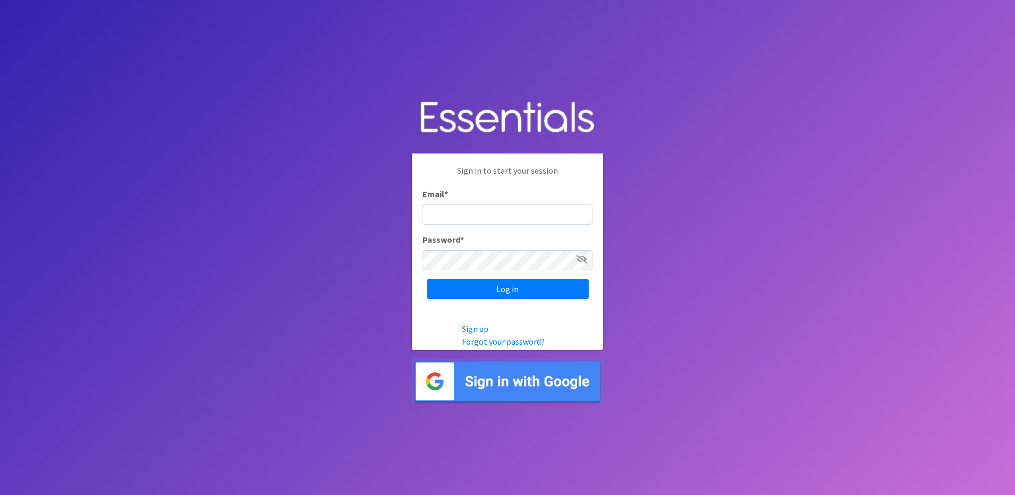 The image size is (1015, 495). I want to click on img: Human Essentials, so click(507, 118).